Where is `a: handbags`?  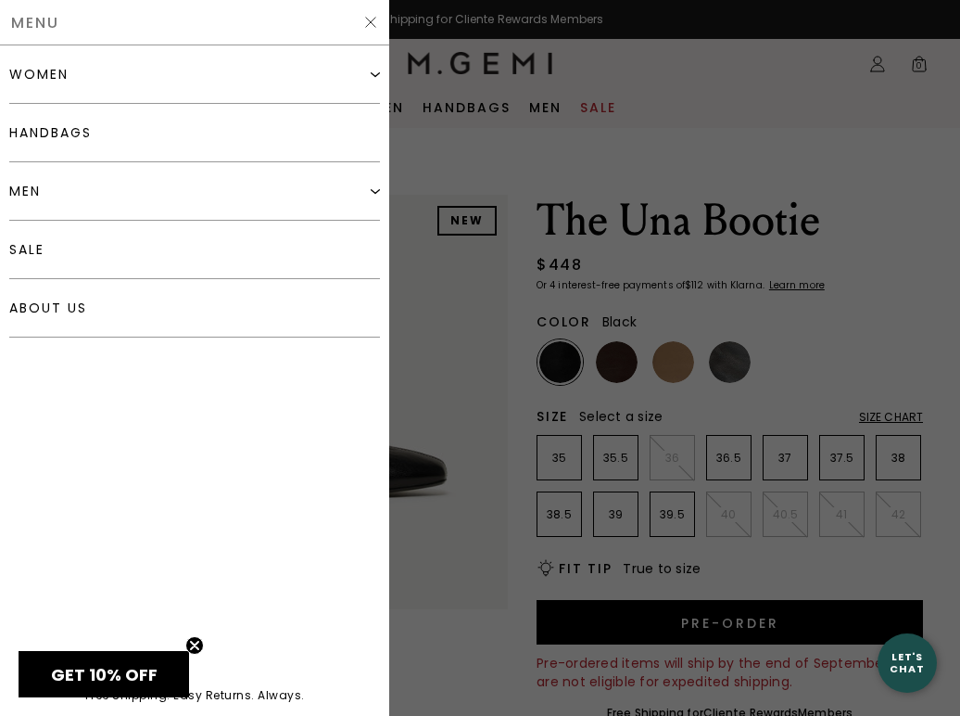 a: handbags is located at coordinates (195, 133).